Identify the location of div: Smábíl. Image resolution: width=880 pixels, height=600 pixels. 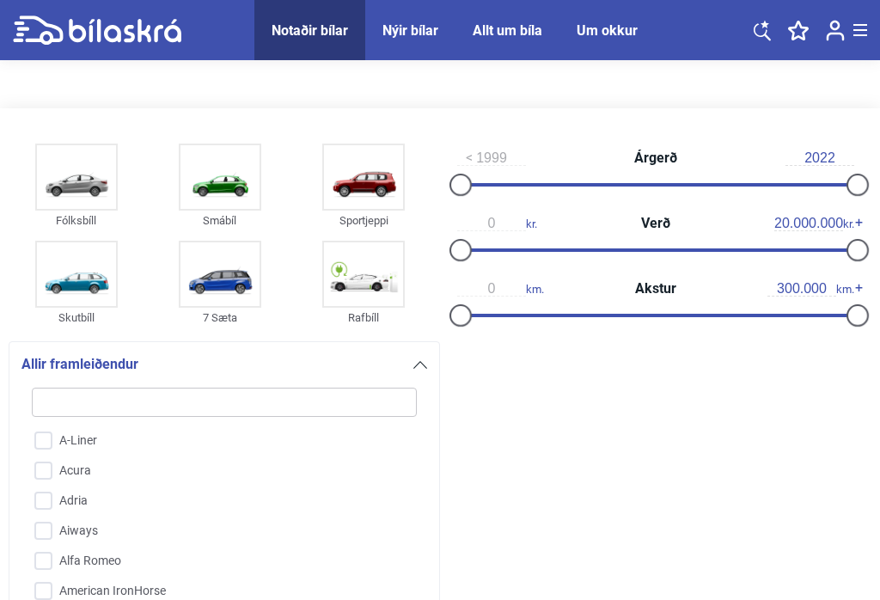
(220, 220).